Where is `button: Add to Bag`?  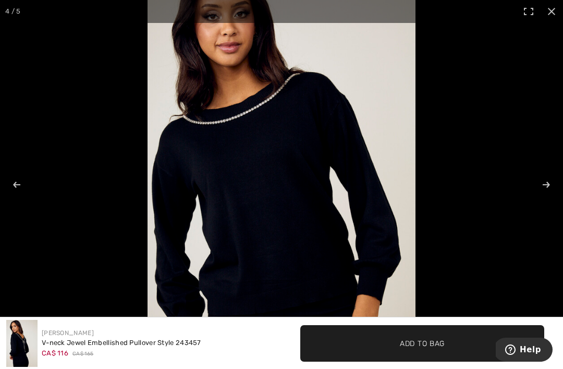 button: Add to Bag is located at coordinates (422, 343).